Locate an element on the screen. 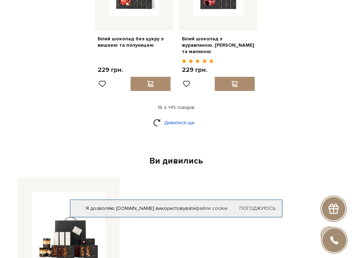  div: 16 з 145 товарів is located at coordinates (176, 108).